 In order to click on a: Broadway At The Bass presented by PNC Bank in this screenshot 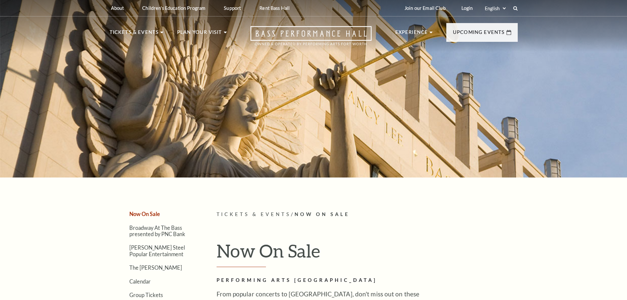, I will do `click(157, 231)`.